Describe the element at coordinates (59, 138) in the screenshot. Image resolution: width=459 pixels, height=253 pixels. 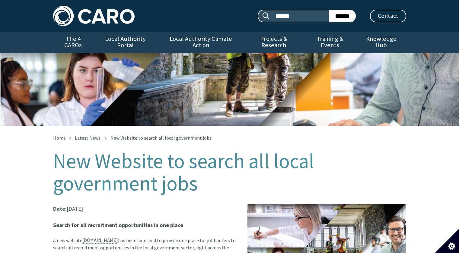
I see `a: Home` at that location.